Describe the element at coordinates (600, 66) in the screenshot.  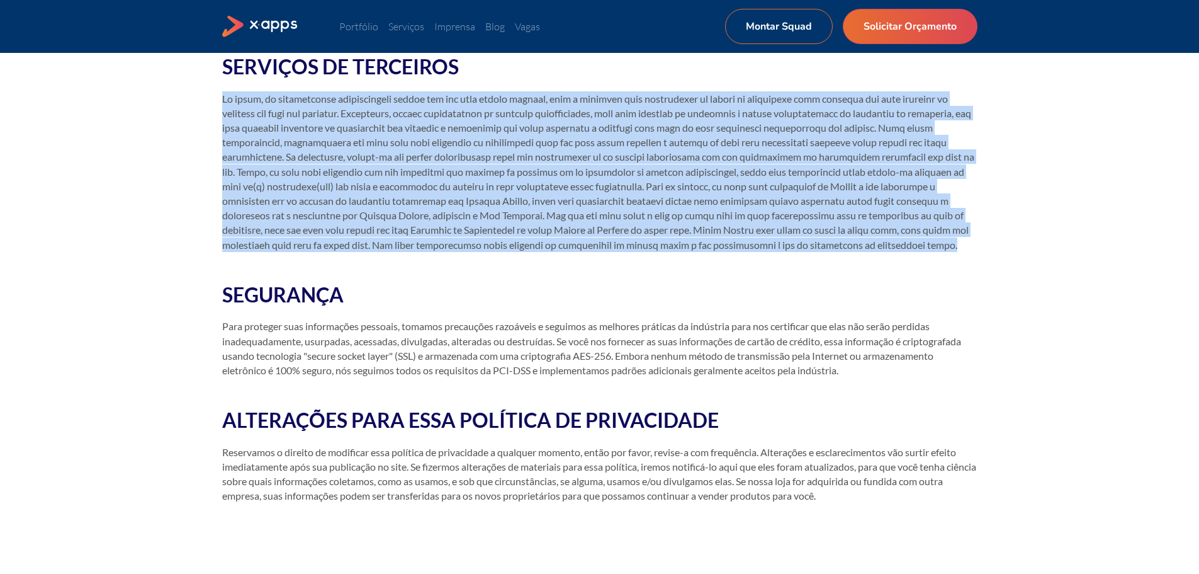
I see `h2: SERVIÇOS DE TERCEIROS` at that location.